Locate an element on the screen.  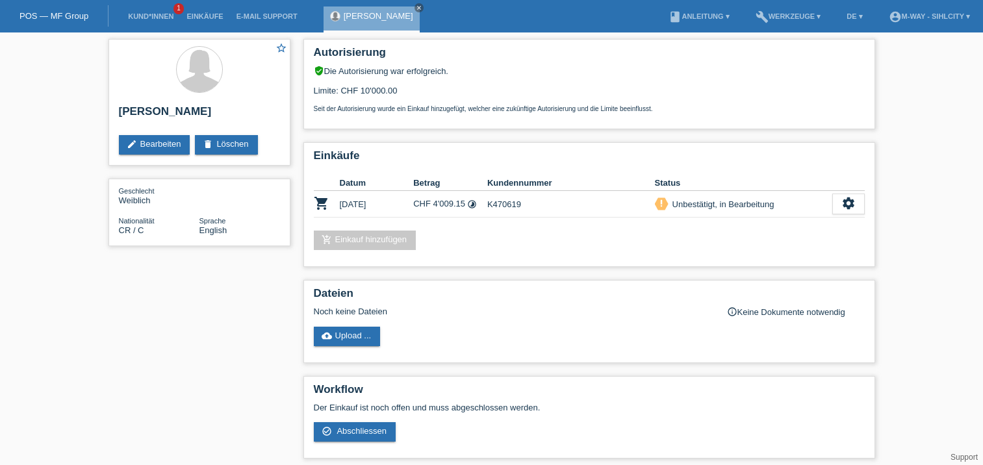
a: star_border is located at coordinates (281, 49).